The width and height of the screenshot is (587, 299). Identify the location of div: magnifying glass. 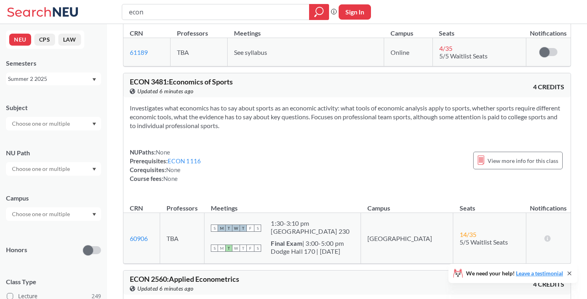
(319, 12).